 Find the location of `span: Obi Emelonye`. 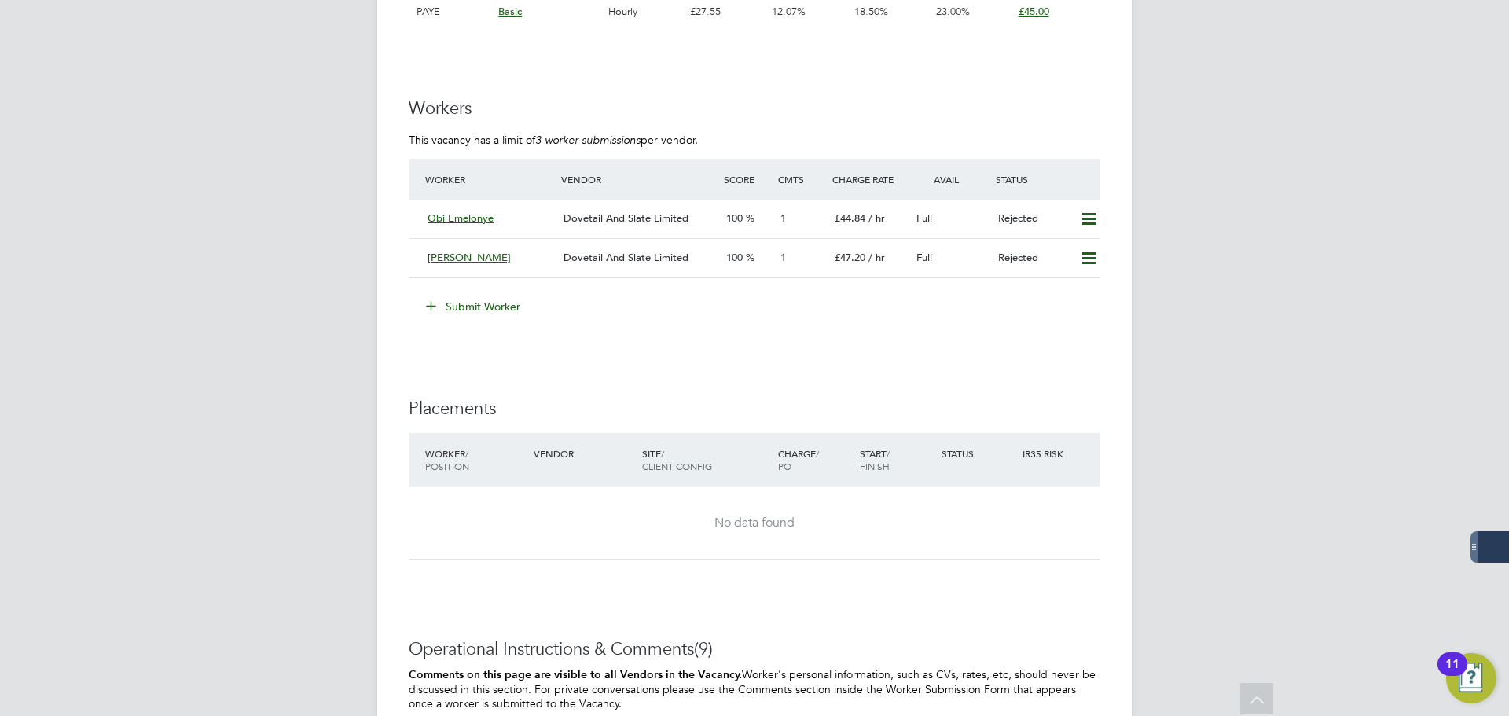

span: Obi Emelonye is located at coordinates (460, 218).